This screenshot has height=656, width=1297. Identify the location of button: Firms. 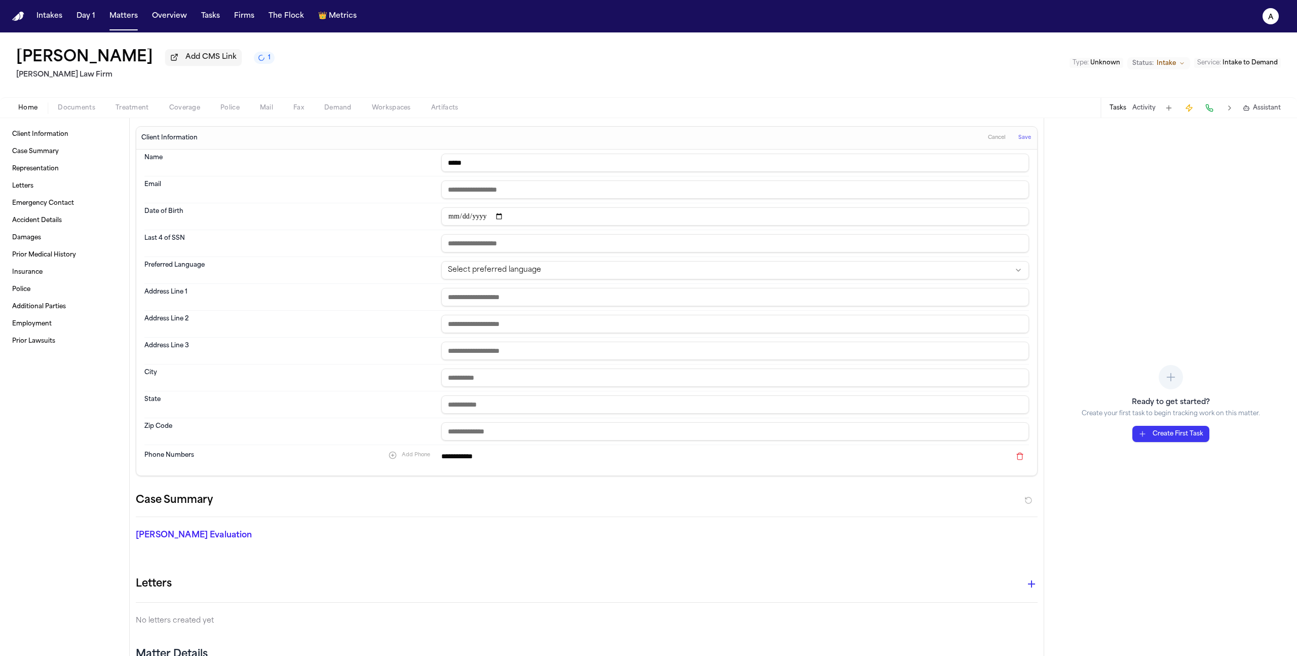
(244, 16).